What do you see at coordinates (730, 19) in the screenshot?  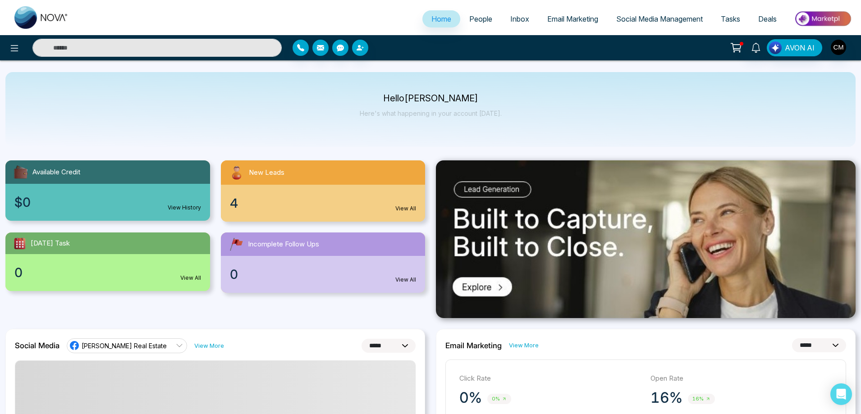 I see `span: Tasks` at bounding box center [730, 19].